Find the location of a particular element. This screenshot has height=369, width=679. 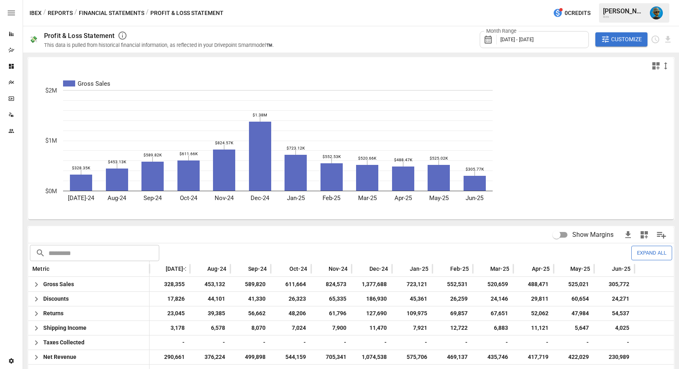

button: Download report is located at coordinates (667, 39).